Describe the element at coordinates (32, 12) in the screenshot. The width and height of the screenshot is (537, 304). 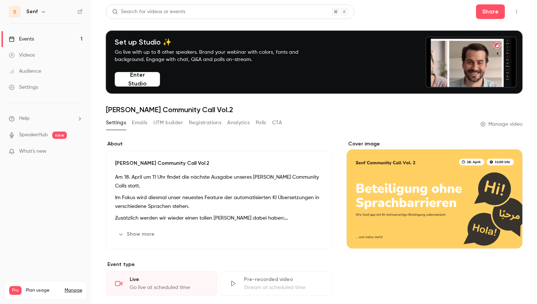
I see `h6: Senf` at that location.